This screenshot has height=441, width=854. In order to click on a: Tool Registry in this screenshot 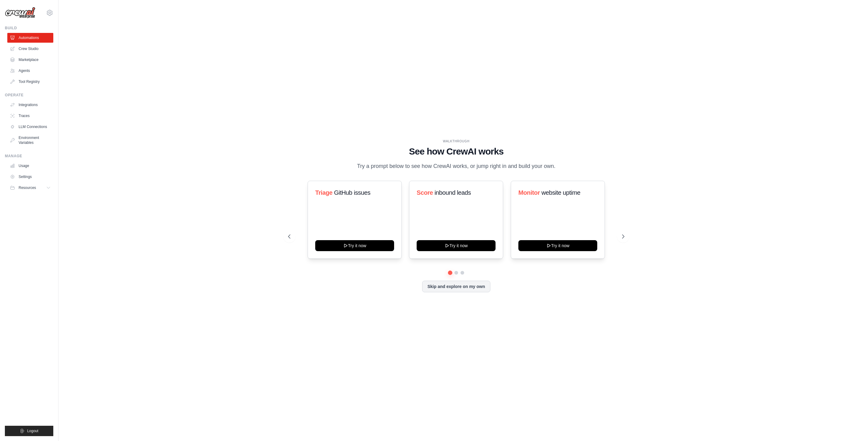, I will do `click(30, 82)`.